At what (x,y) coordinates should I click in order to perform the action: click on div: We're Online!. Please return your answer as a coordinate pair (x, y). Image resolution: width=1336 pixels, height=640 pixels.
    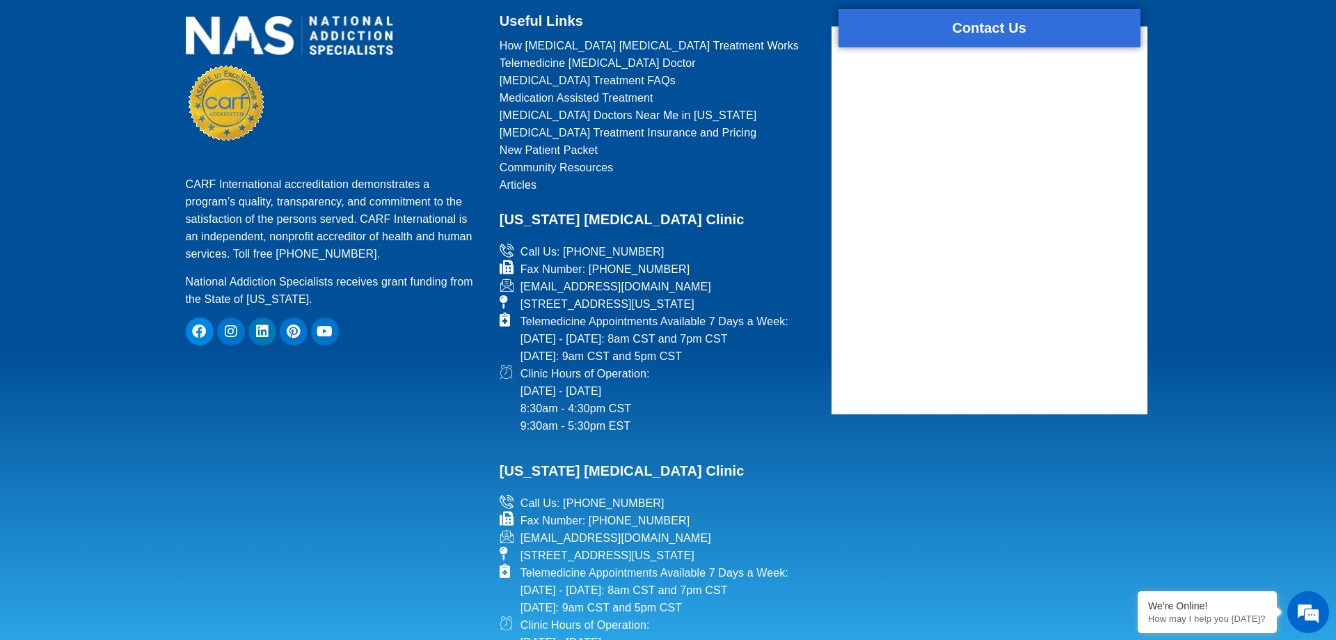
    Looking at the image, I should click on (1207, 605).